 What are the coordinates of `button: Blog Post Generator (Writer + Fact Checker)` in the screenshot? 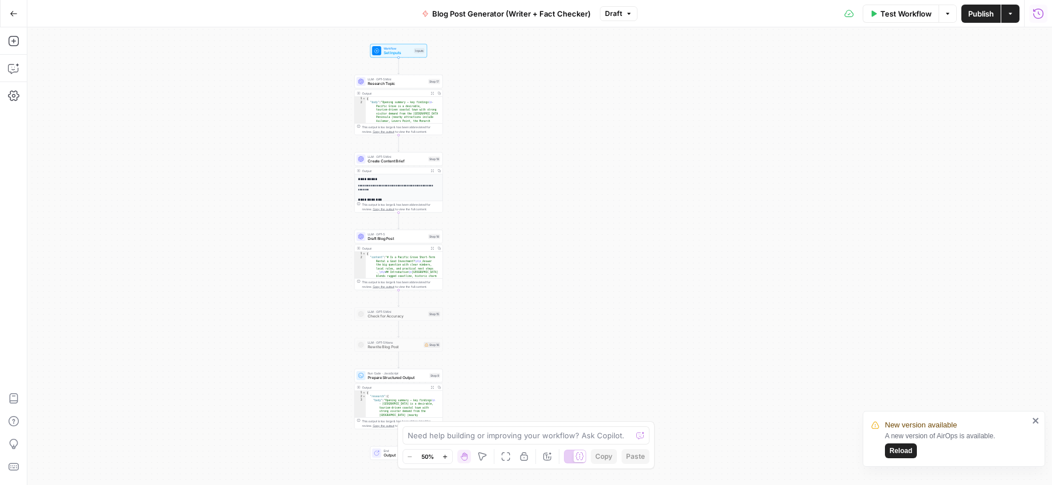 It's located at (506, 14).